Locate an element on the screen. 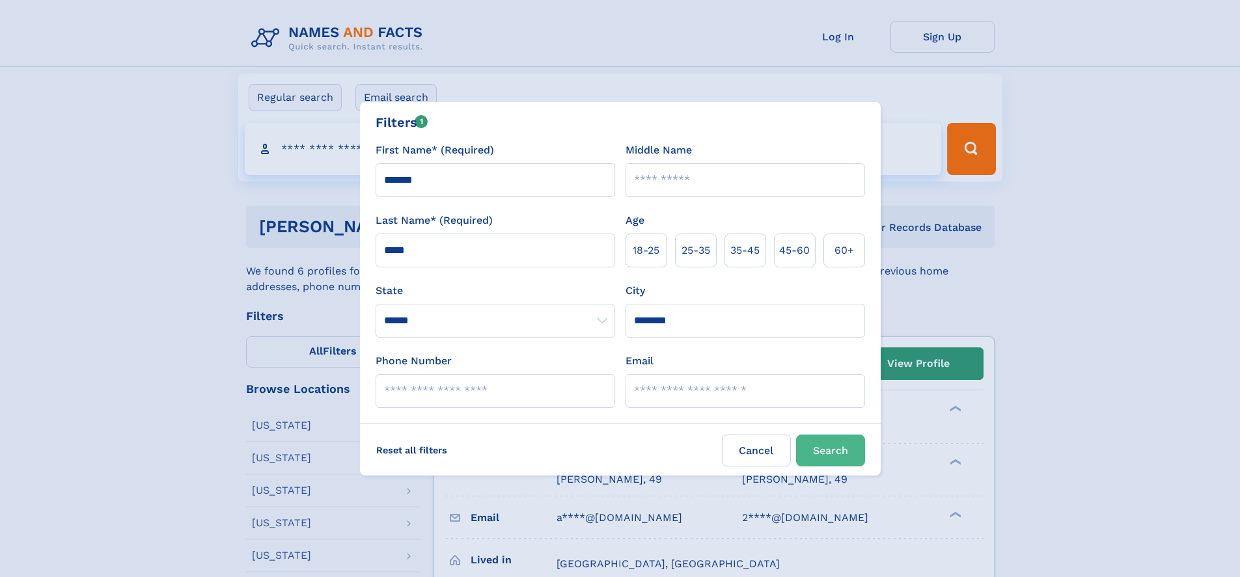 This screenshot has width=1240, height=577. div: Filters is located at coordinates (402, 122).